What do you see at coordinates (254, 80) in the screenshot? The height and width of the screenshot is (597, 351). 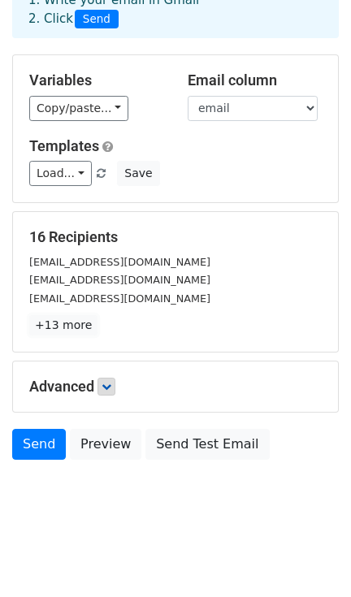 I see `h5: Email column` at bounding box center [254, 80].